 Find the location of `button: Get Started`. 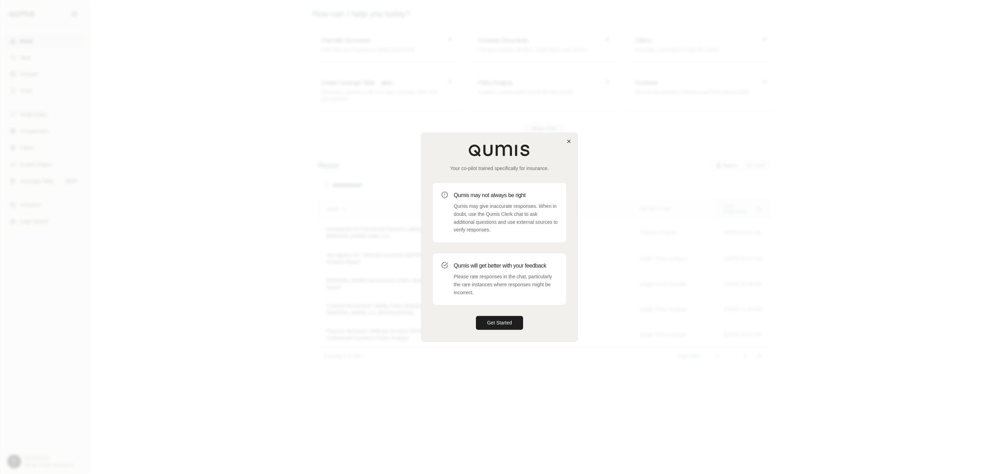

button: Get Started is located at coordinates (500, 323).